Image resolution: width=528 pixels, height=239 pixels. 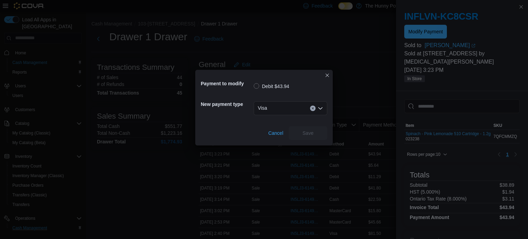 What do you see at coordinates (308, 133) in the screenshot?
I see `button: Save` at bounding box center [308, 133].